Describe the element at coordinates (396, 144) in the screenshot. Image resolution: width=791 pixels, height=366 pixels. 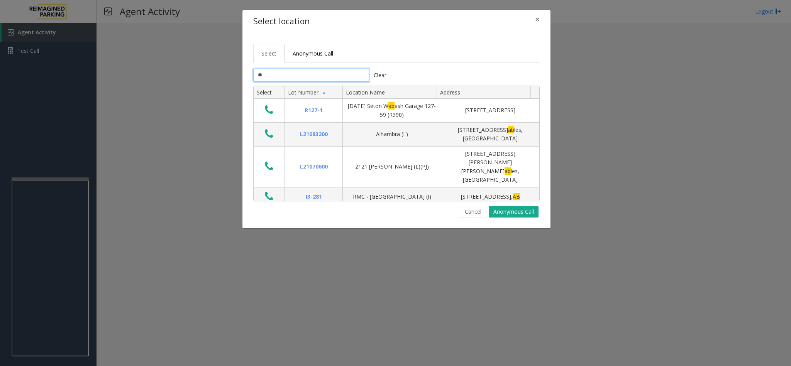
I see `div: Data table` at that location.